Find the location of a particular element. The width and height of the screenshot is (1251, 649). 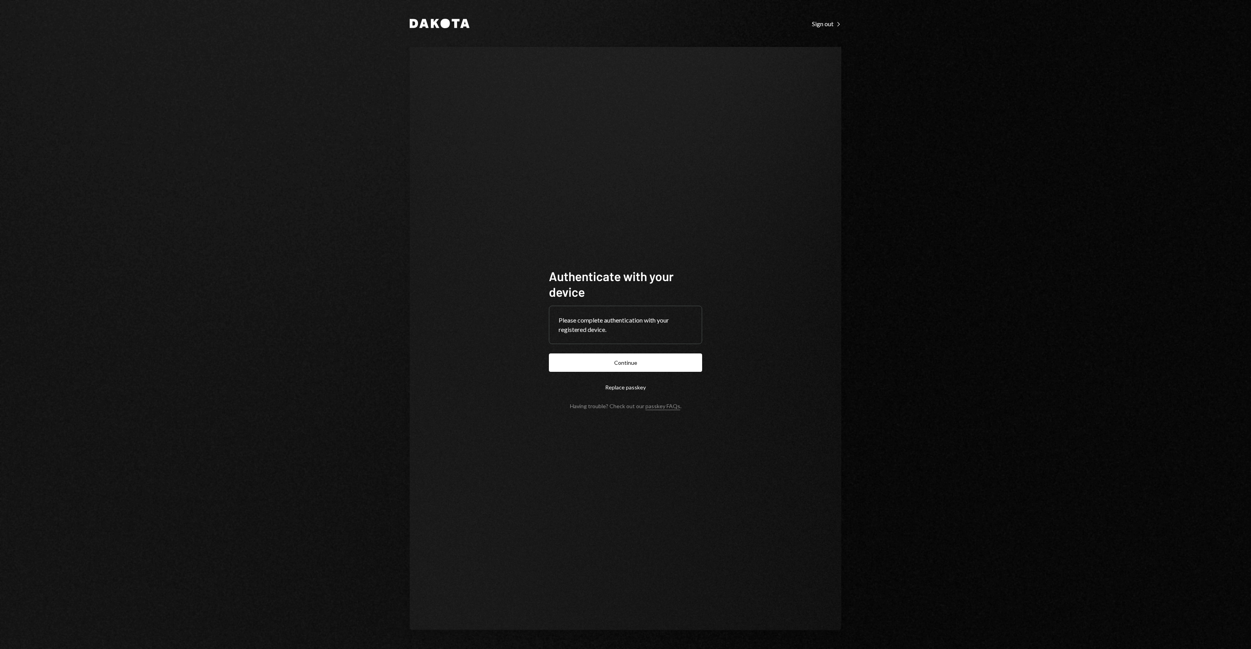

a: Sign out is located at coordinates (827, 23).